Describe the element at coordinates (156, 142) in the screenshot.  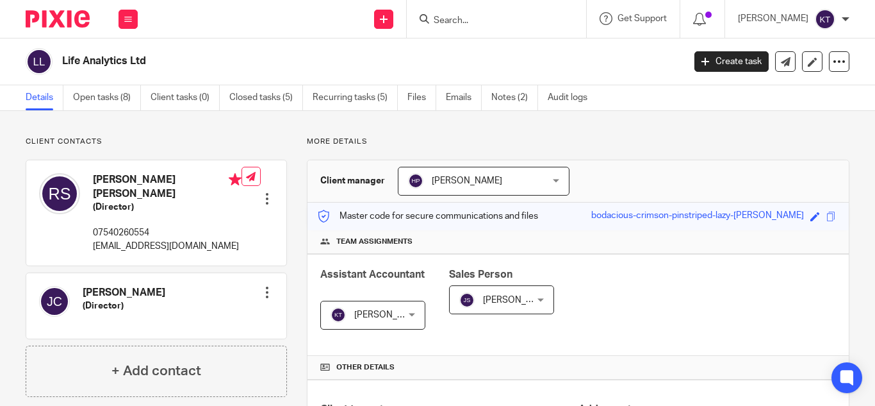
I see `p: Client contacts` at that location.